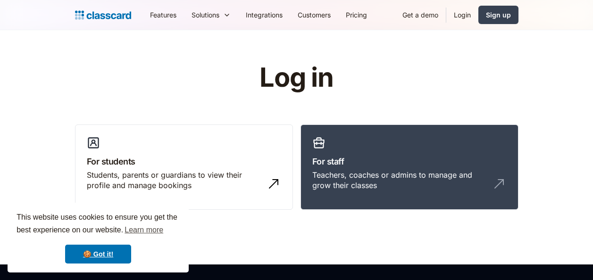  What do you see at coordinates (98, 238) in the screenshot?
I see `div: cookieconsent` at bounding box center [98, 238].